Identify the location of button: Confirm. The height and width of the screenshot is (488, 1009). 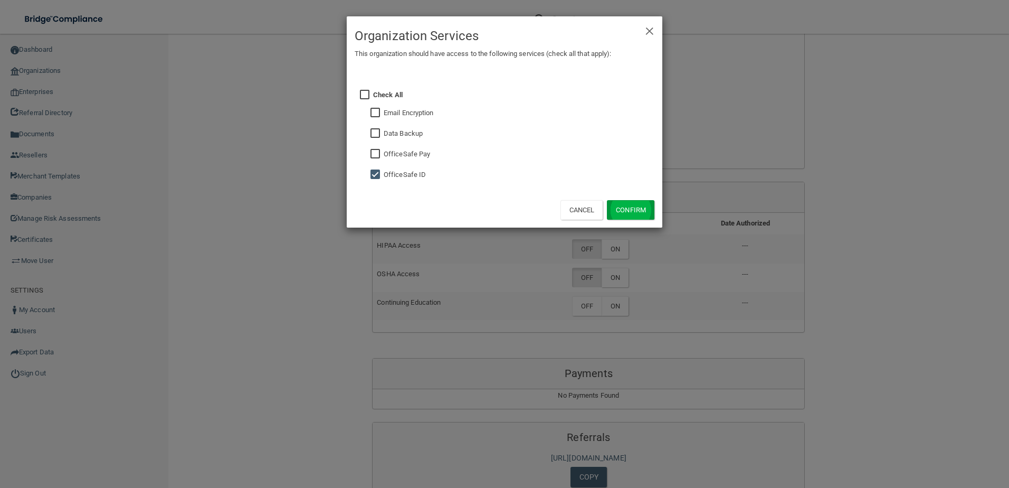
(631, 210).